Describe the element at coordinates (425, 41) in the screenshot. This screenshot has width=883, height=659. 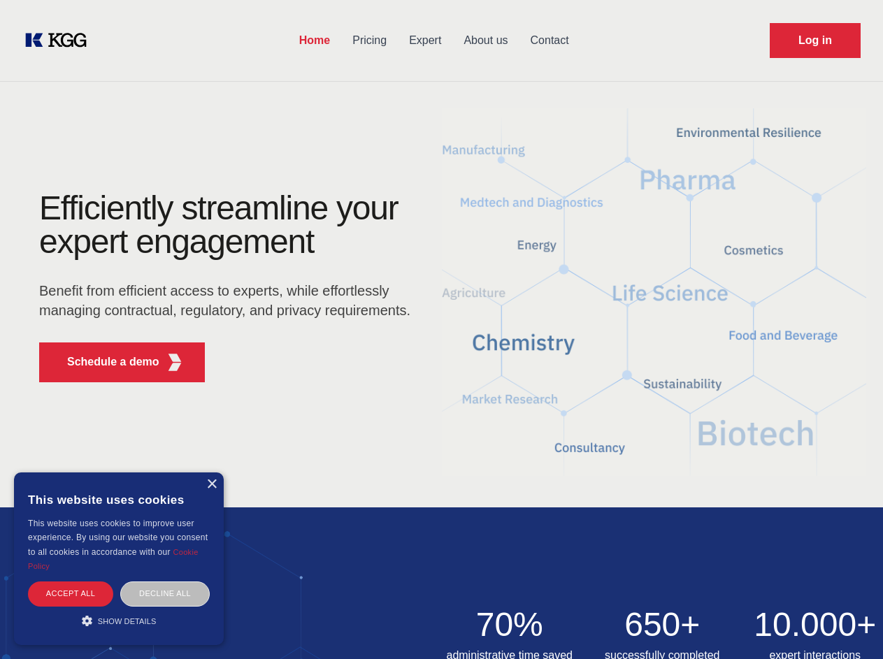
I see `a: Expert` at that location.